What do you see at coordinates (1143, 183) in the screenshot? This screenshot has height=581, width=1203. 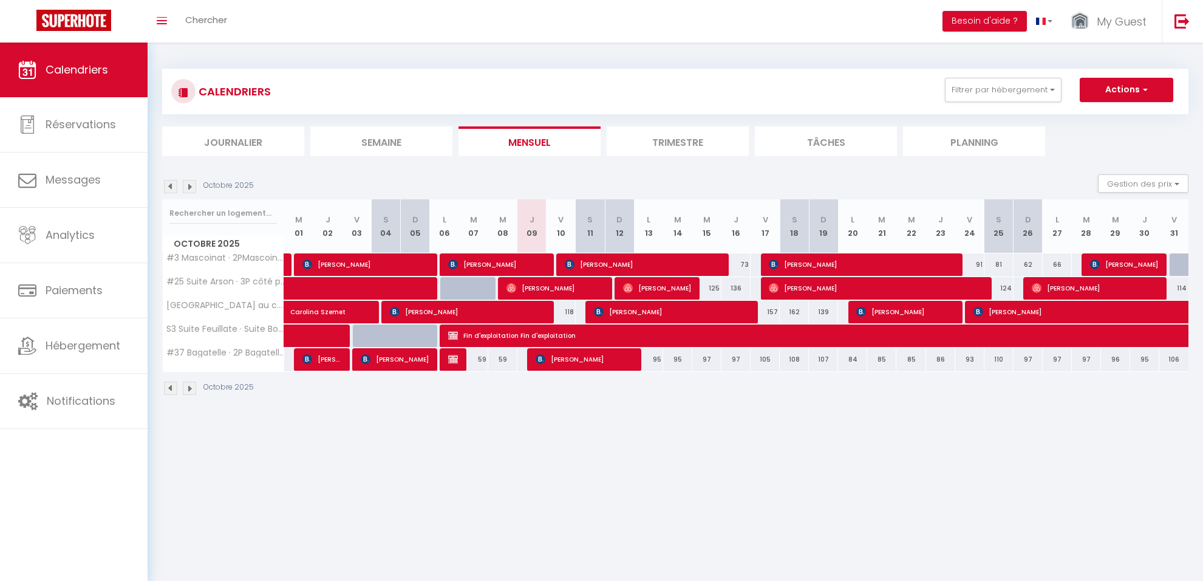 I see `button: Gestion des prix` at bounding box center [1143, 183].